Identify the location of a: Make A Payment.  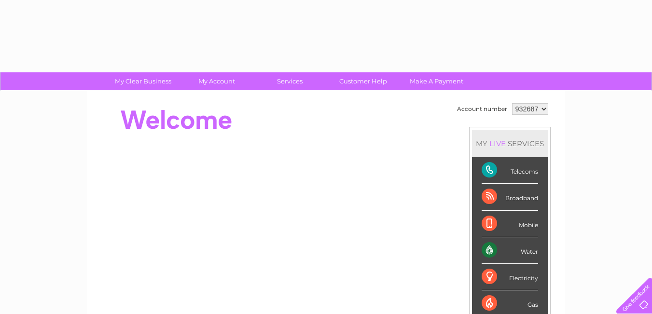
(436, 81).